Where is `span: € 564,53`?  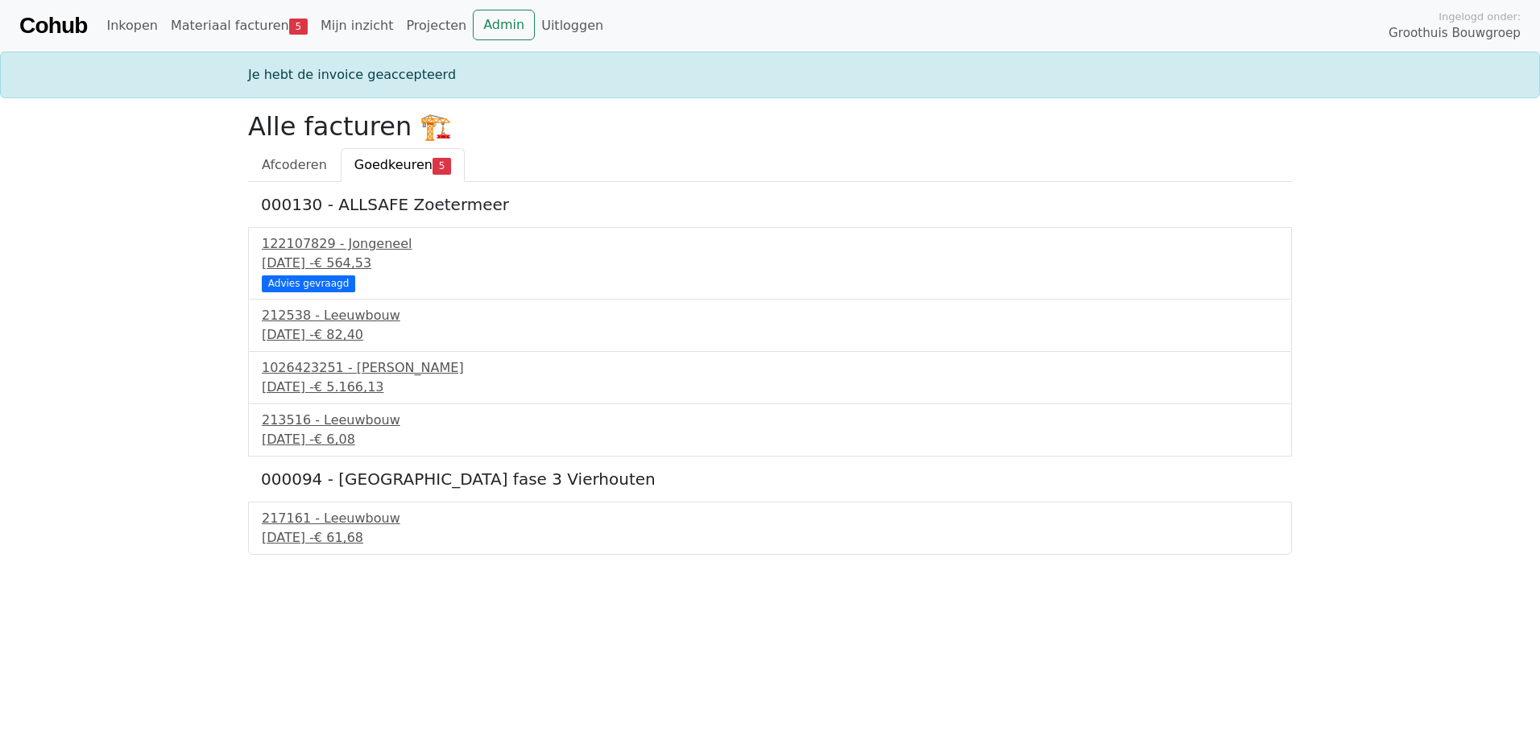 span: € 564,53 is located at coordinates (342, 263).